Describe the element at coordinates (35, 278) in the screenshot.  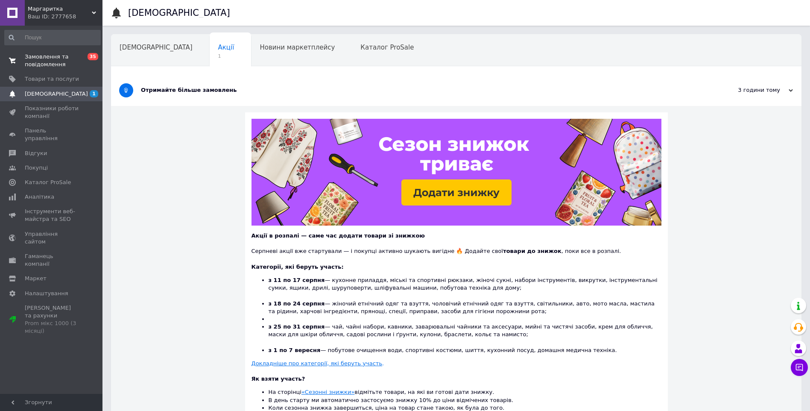
I see `span: Маркет` at that location.